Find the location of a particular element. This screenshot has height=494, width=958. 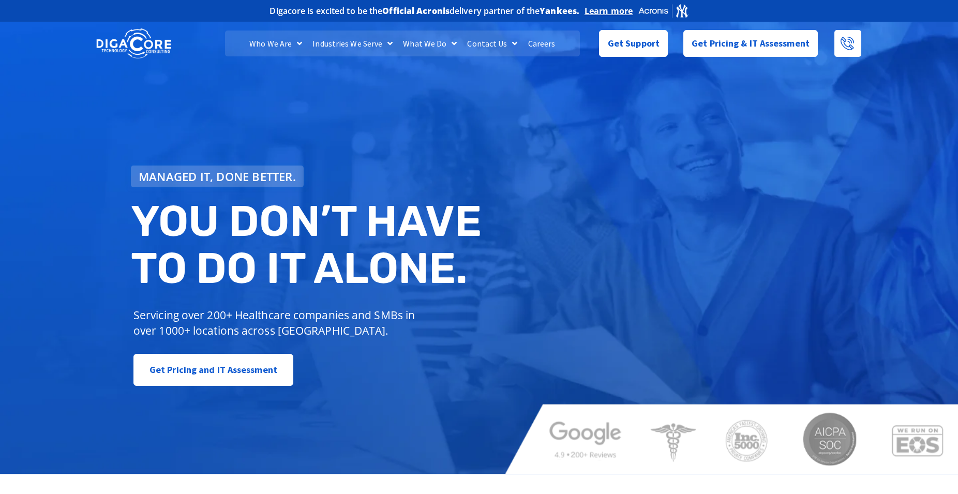

span: Get Pricing and IT Assessment is located at coordinates (213, 370).